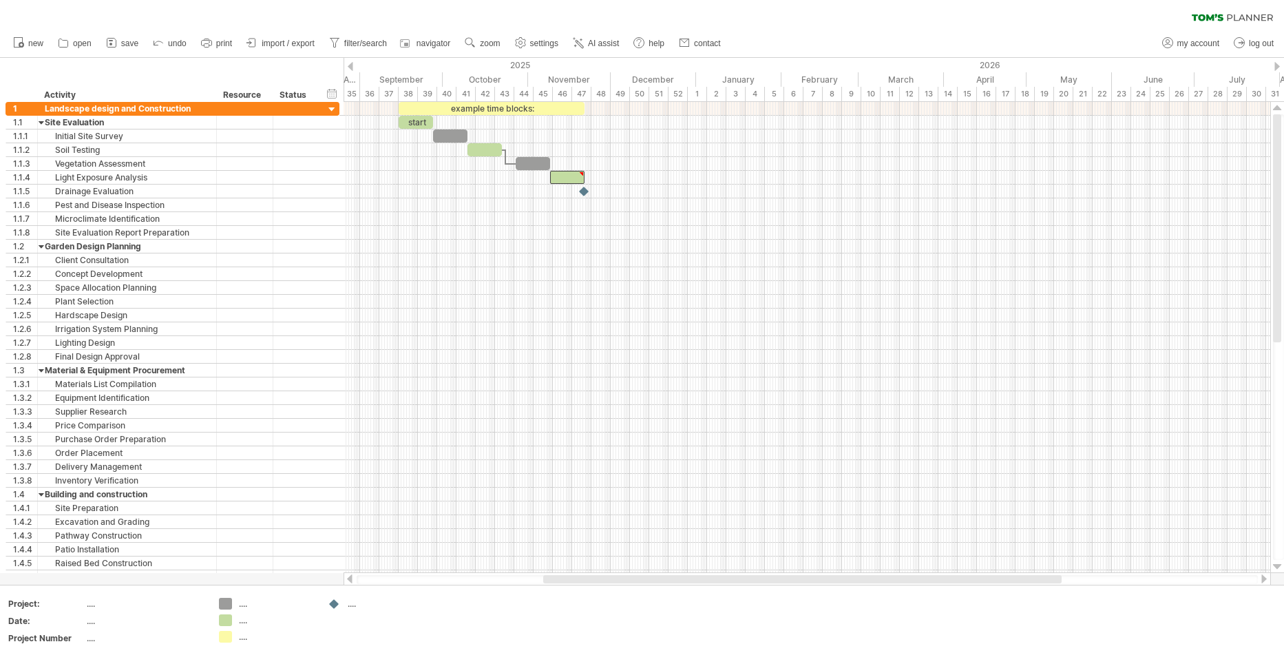 The image size is (1284, 664). I want to click on div: Resource, so click(244, 95).